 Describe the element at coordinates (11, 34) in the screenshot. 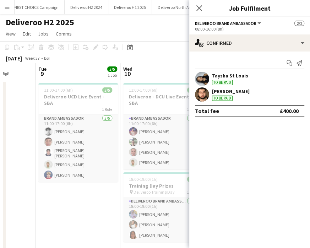

I see `a: View` at that location.